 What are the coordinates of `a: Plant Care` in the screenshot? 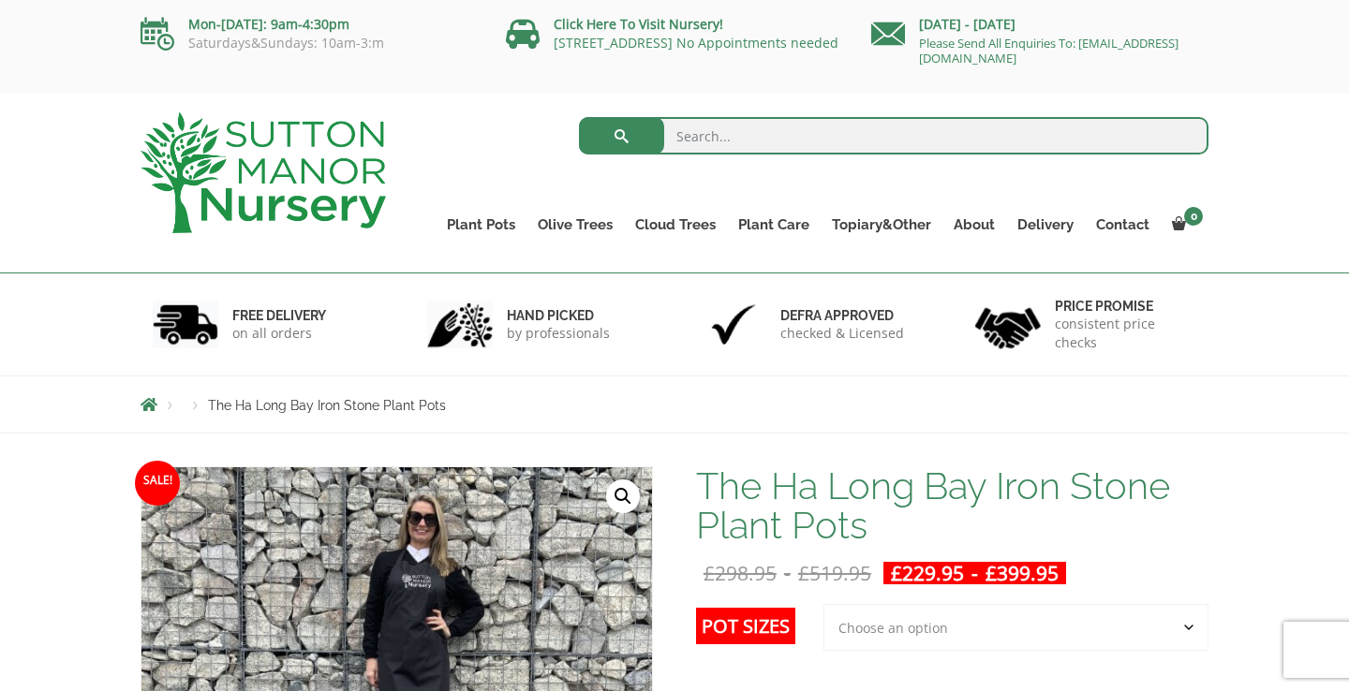 It's located at (774, 225).